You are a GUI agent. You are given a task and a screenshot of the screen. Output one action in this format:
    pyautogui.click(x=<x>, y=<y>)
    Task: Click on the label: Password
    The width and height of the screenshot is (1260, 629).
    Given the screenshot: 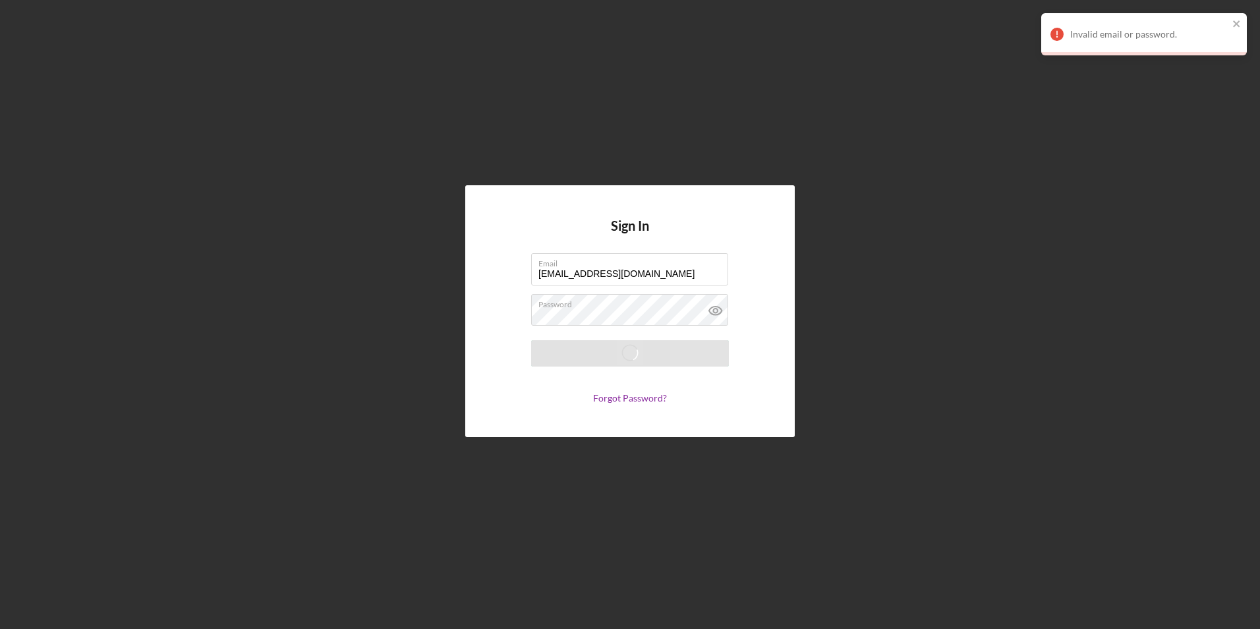 What is the action you would take?
    pyautogui.click(x=633, y=302)
    